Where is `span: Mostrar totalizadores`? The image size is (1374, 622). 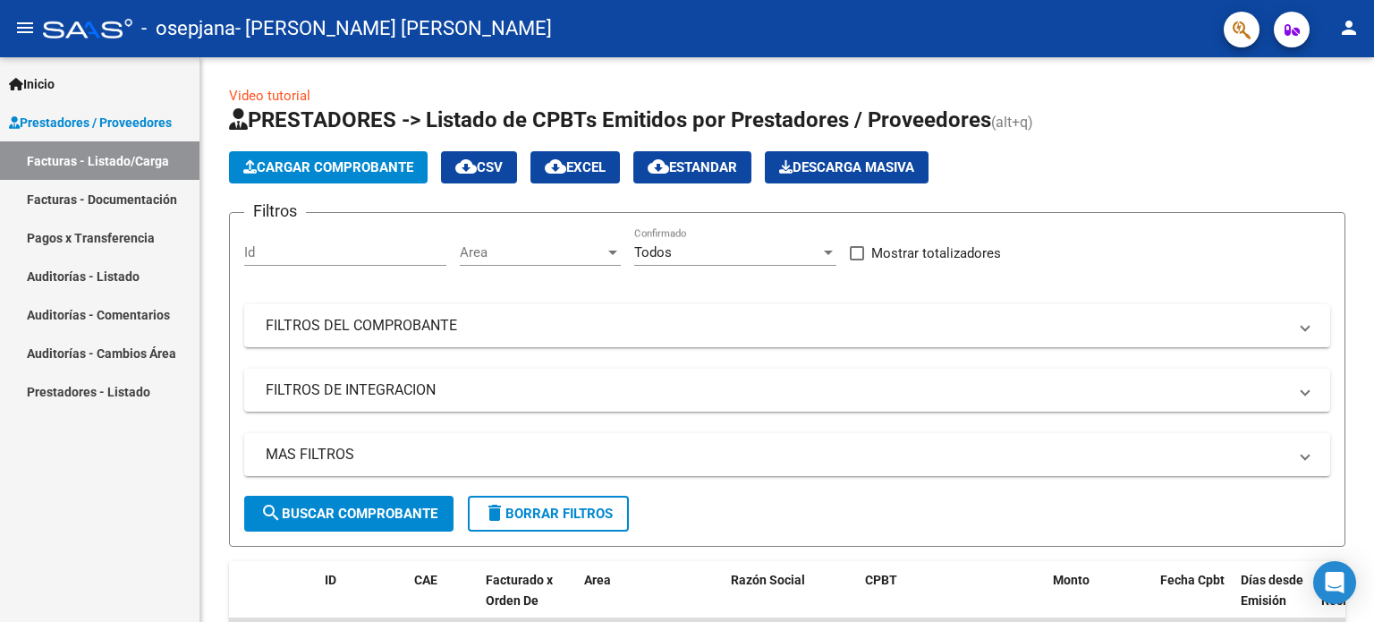
span: Mostrar totalizadores is located at coordinates (936, 253).